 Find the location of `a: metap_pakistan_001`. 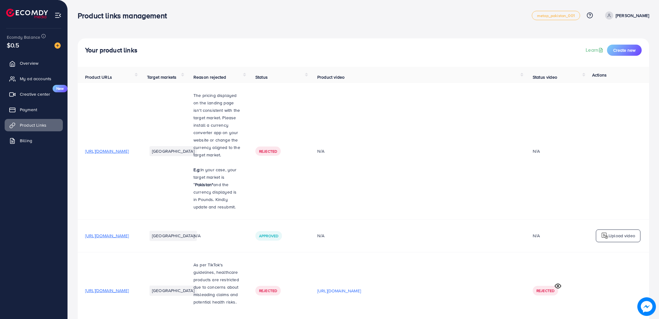

a: metap_pakistan_001 is located at coordinates (556, 15).